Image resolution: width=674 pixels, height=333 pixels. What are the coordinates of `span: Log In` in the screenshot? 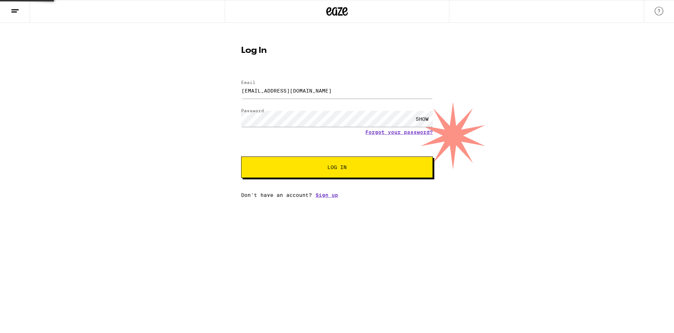 It's located at (337, 167).